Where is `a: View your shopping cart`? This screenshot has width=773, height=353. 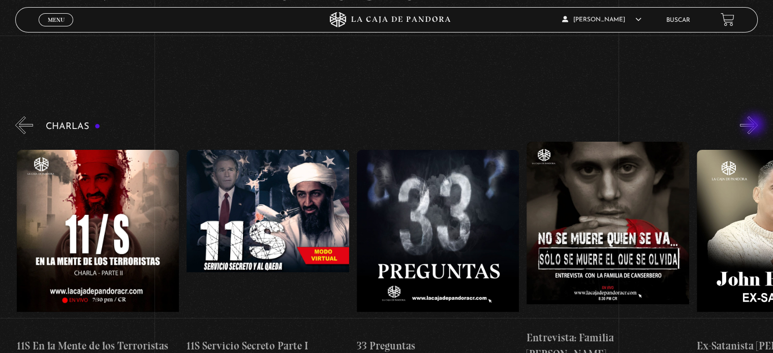
a: View your shopping cart is located at coordinates (727, 19).